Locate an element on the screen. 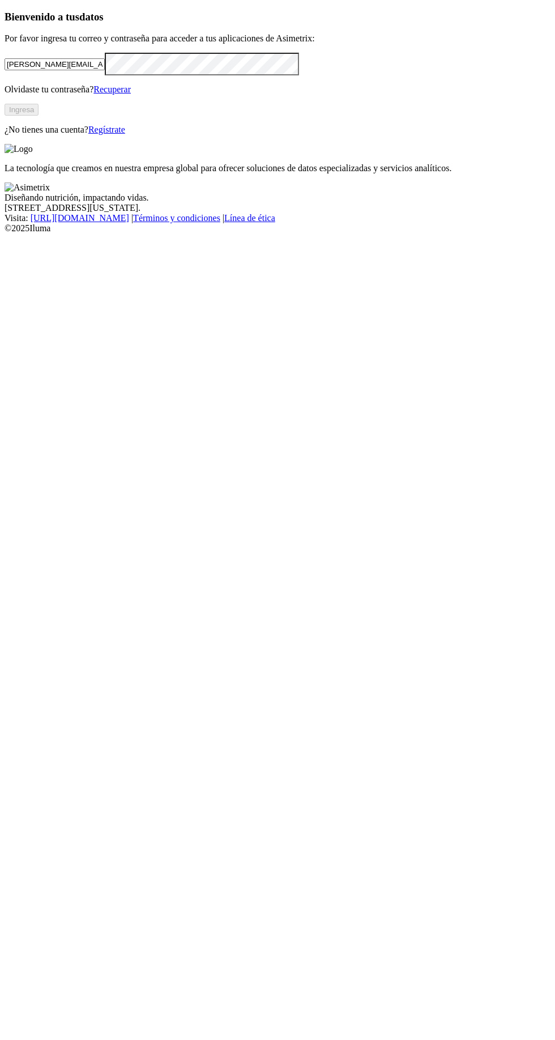 Image resolution: width=555 pixels, height=1040 pixels. input: Tu correo is located at coordinates (54, 64).